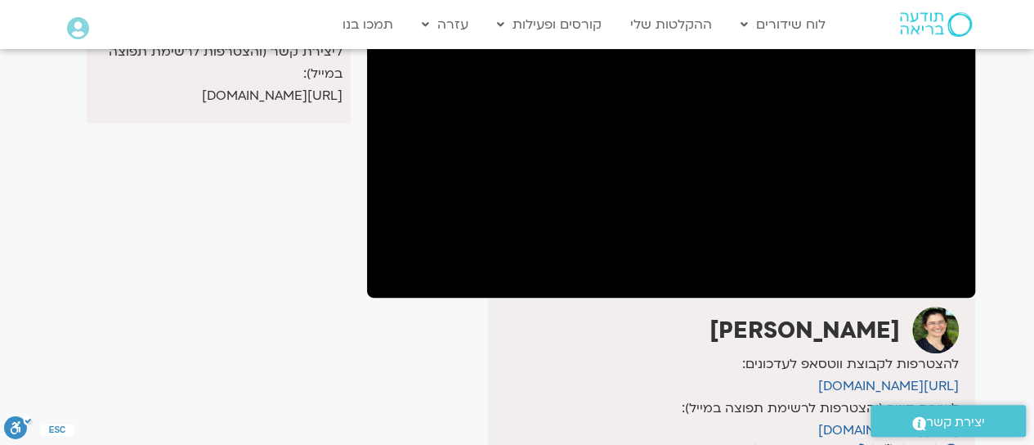  What do you see at coordinates (725, 375) in the screenshot?
I see `p: להצטרפות לקבוצת ווטסאפ לעדכונים:` at bounding box center [725, 375].